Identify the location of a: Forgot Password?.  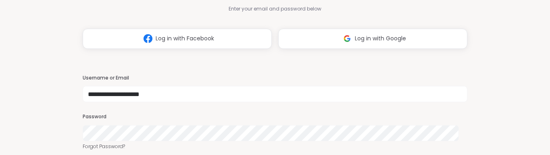
(275, 146).